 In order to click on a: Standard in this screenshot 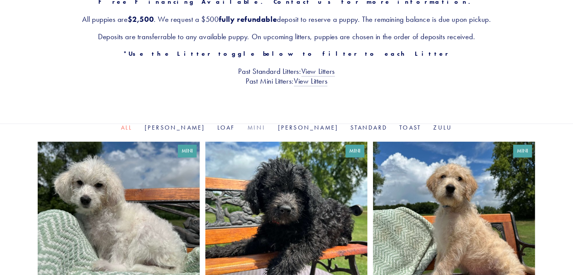, I will do `click(369, 127)`.